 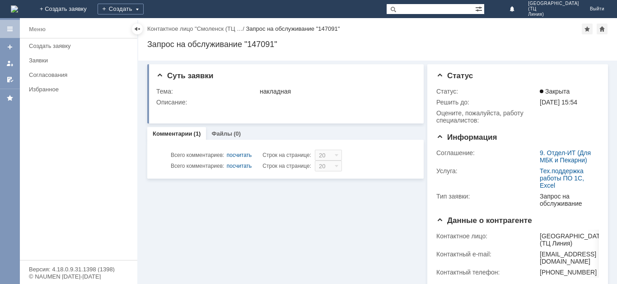 I want to click on div: Решить до:, so click(x=487, y=102).